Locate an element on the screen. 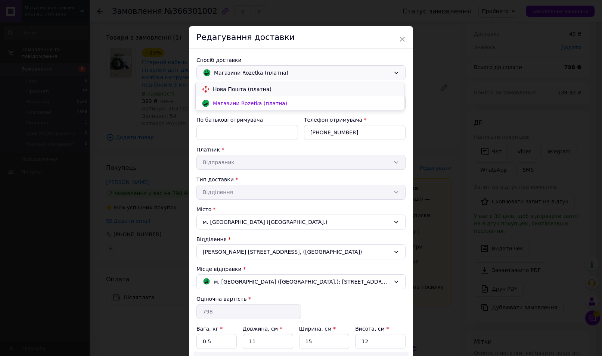 This screenshot has width=602, height=356. label: Вага, кг is located at coordinates (209, 329).